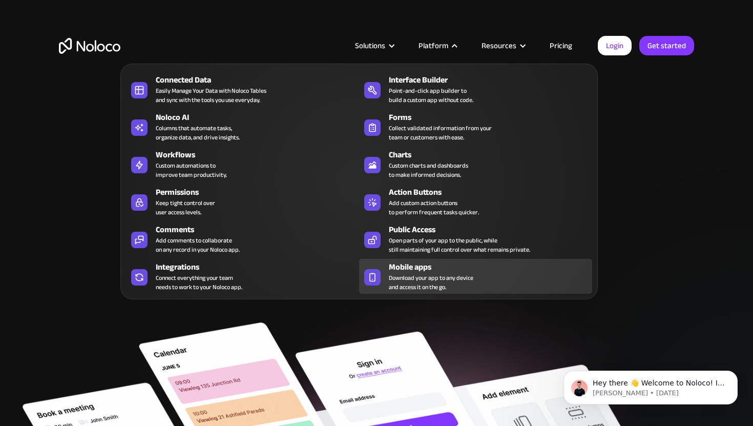 Image resolution: width=753 pixels, height=426 pixels. What do you see at coordinates (359, 174) in the screenshot?
I see `nav: Platform` at bounding box center [359, 174].